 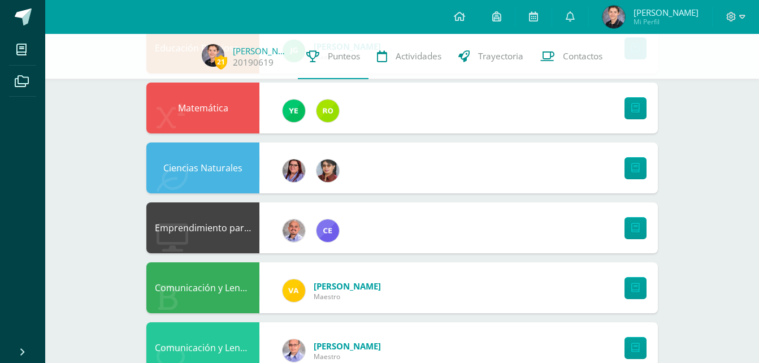 What do you see at coordinates (666, 21) in the screenshot?
I see `span: Mi Perfil` at bounding box center [666, 21].